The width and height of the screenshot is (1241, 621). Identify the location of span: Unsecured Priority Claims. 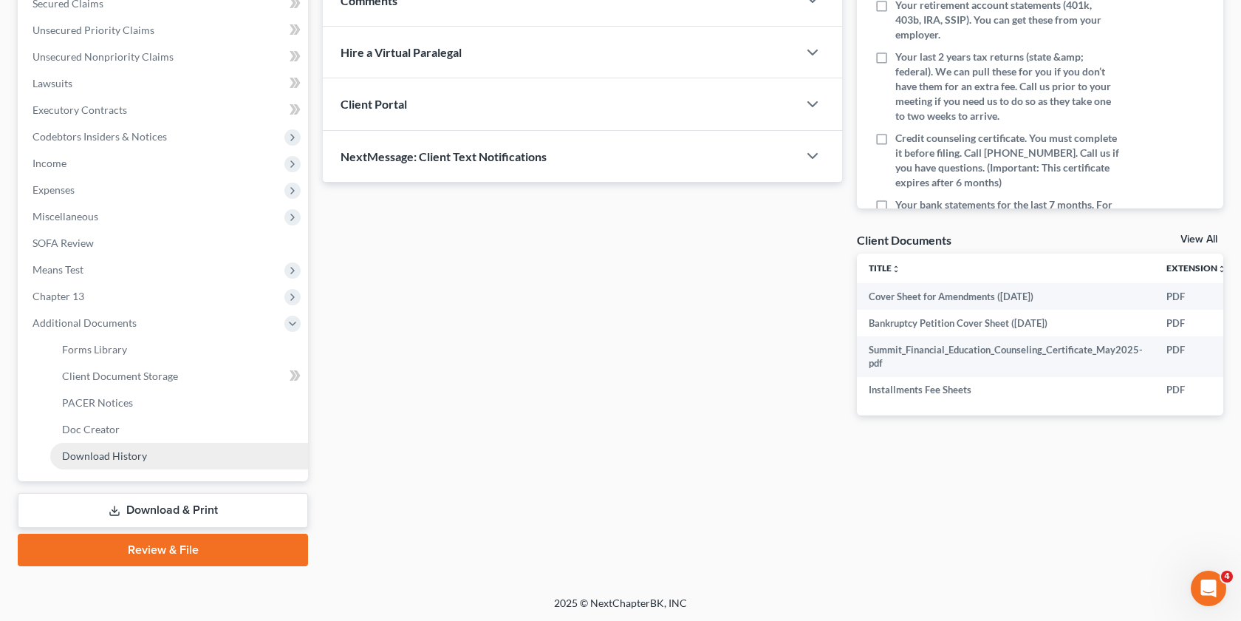
(93, 30).